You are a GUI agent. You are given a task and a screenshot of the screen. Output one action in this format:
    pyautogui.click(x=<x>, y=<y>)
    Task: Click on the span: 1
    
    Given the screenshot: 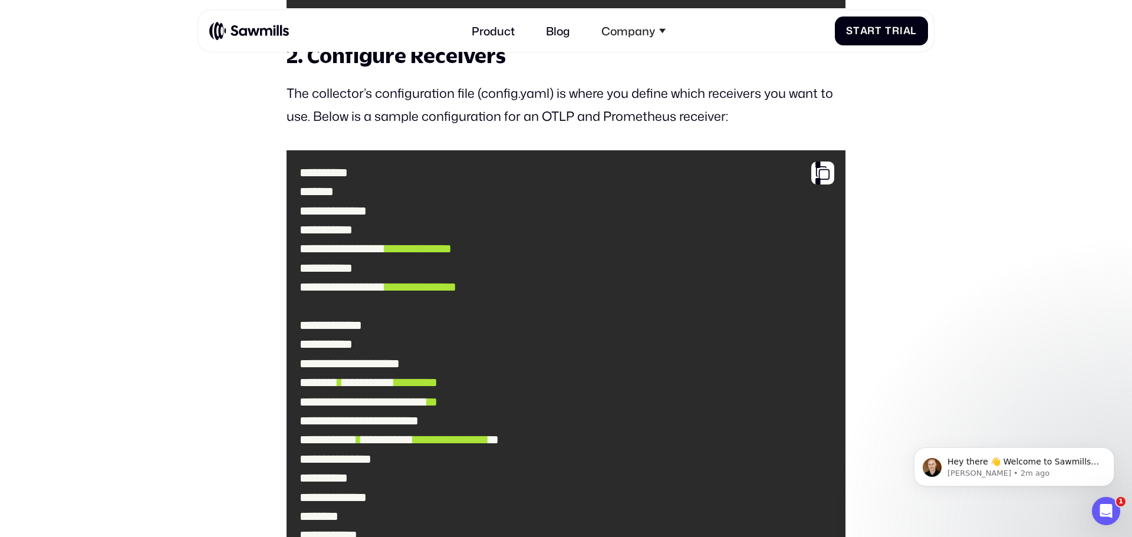 What is the action you would take?
    pyautogui.click(x=1120, y=502)
    